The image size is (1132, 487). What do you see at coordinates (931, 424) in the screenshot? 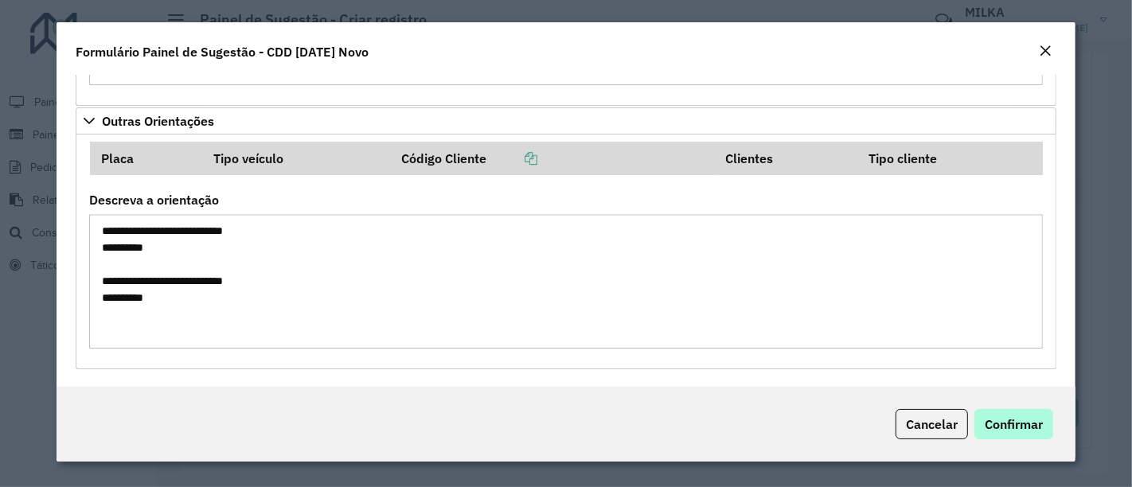
I see `span: Cancelar` at bounding box center [931, 424].